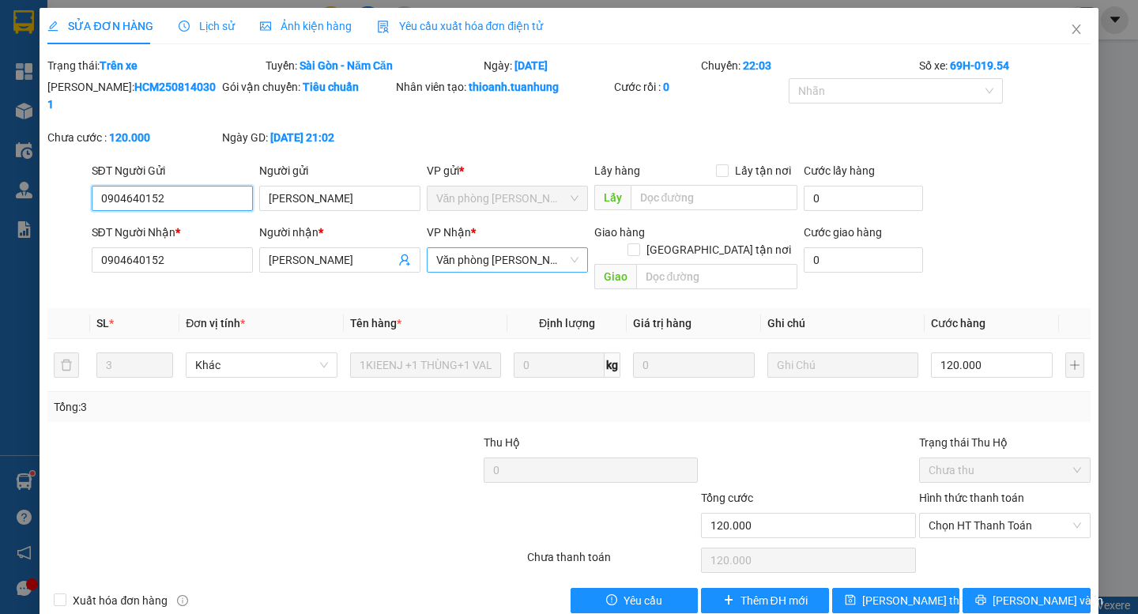  Describe the element at coordinates (97, 44) in the screenshot. I see `span: environment` at that location.